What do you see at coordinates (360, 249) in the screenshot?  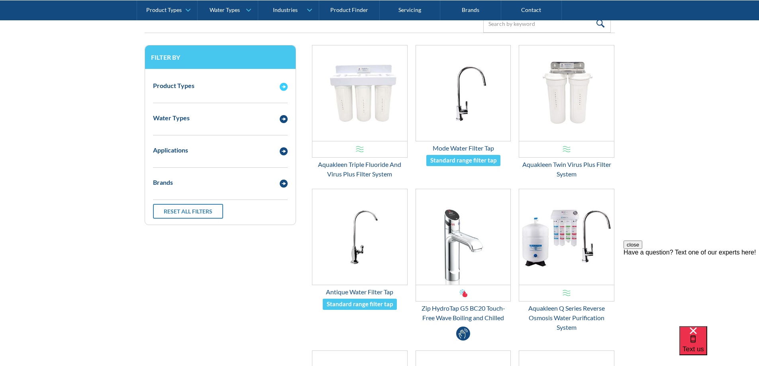 I see `a: Antique Water Filter TapAntique Water Filter TapStandard range filter tap` at bounding box center [360, 249].